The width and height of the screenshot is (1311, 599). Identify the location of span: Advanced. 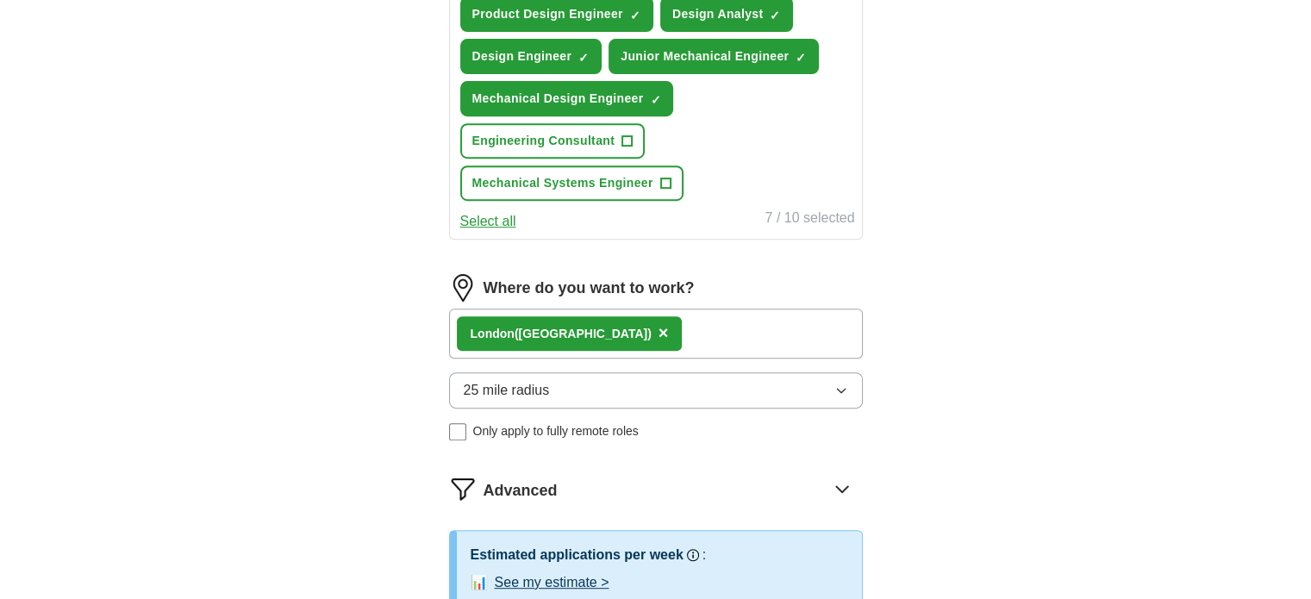
(521, 490).